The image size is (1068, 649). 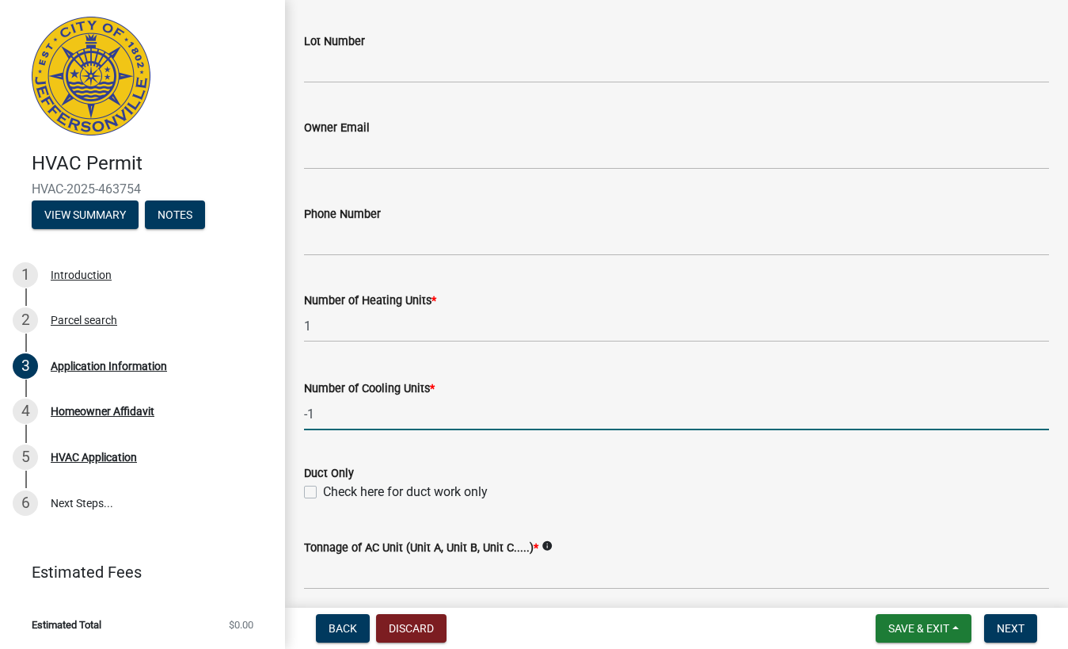 I want to click on span: Save & Exit, so click(x=919, y=628).